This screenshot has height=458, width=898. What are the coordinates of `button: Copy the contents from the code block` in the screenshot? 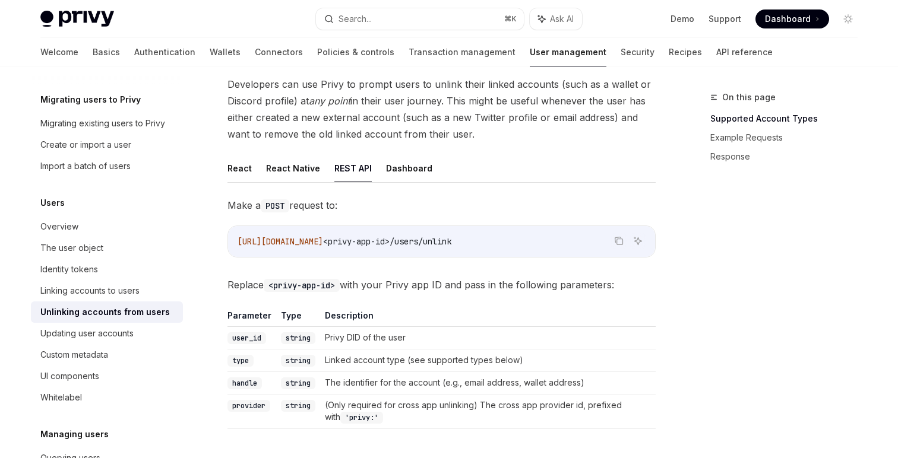 It's located at (619, 241).